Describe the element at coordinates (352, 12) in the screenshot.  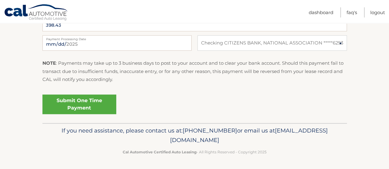
I see `a: FAQ's` at that location.